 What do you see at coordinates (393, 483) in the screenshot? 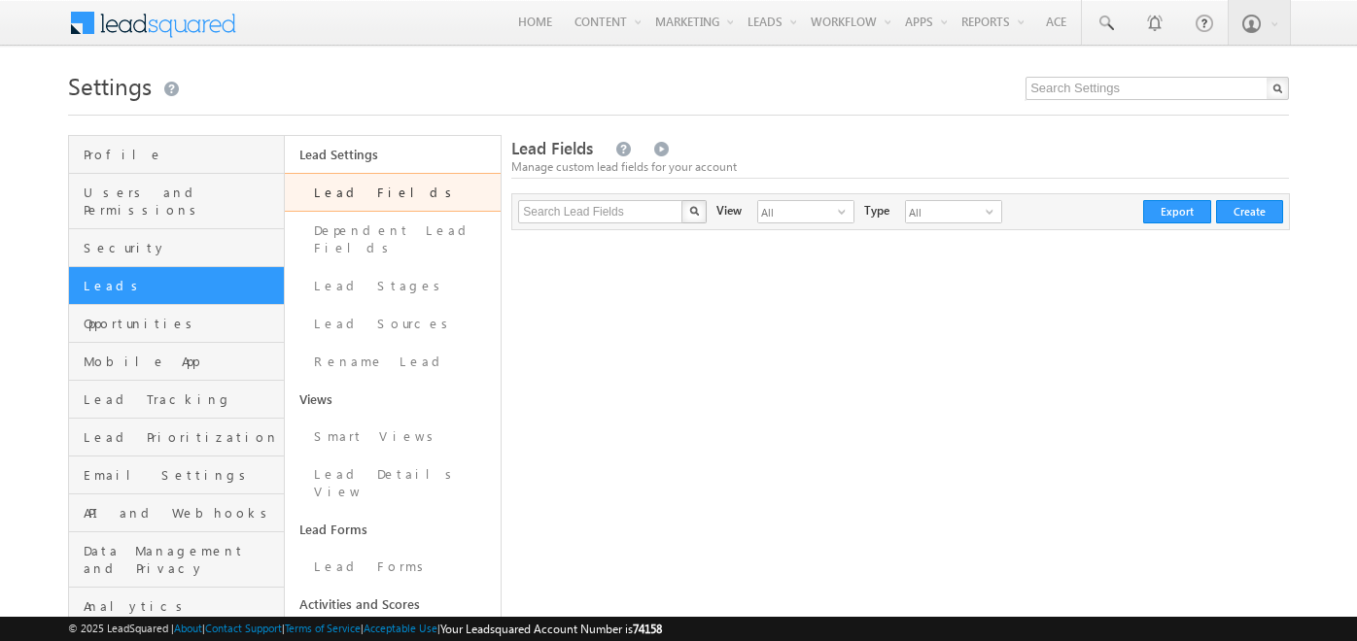
I see `a: Lead Details View` at bounding box center [393, 483].